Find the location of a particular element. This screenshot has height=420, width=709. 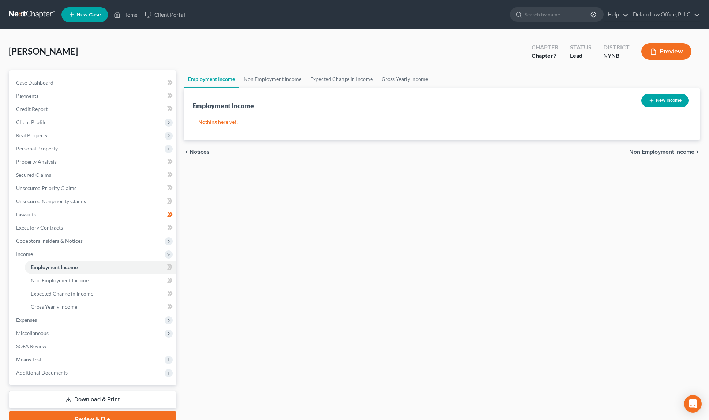

button: Non Employment Income chevron_right is located at coordinates (665, 152).